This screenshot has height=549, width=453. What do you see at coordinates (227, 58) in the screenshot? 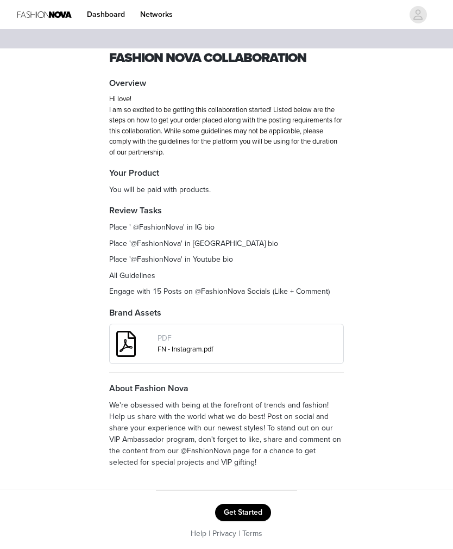
I see `h1: Fashion Nova Collaboration` at bounding box center [227, 58].